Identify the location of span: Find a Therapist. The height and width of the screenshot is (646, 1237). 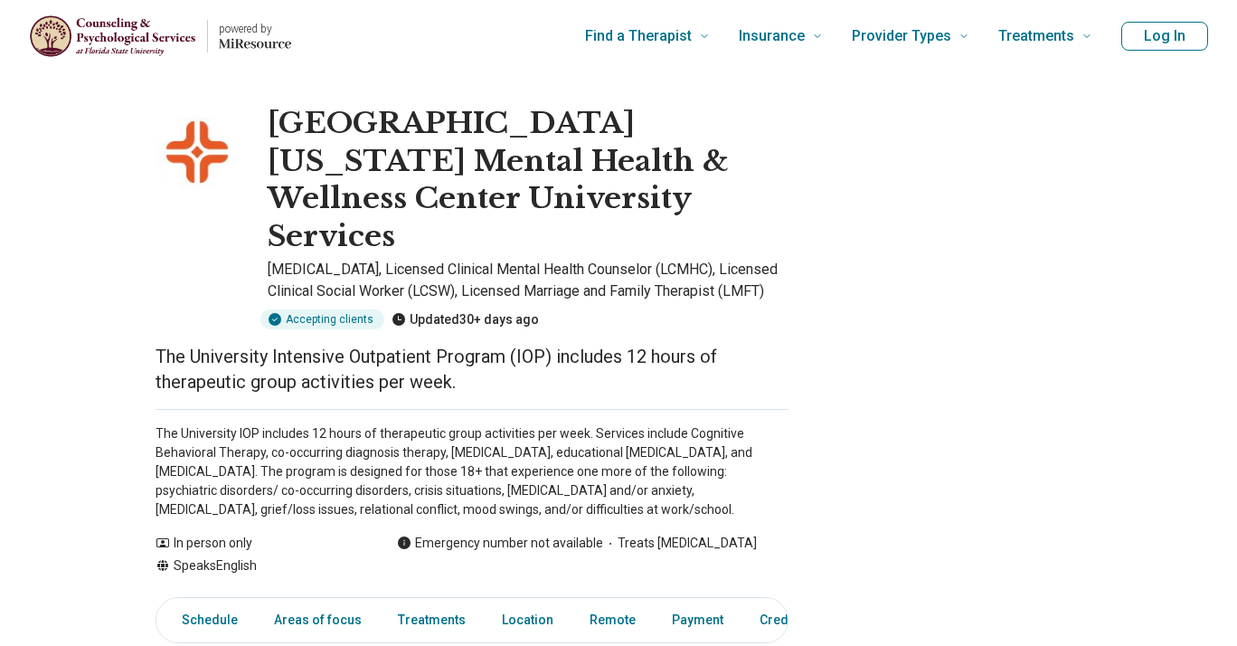
(639, 36).